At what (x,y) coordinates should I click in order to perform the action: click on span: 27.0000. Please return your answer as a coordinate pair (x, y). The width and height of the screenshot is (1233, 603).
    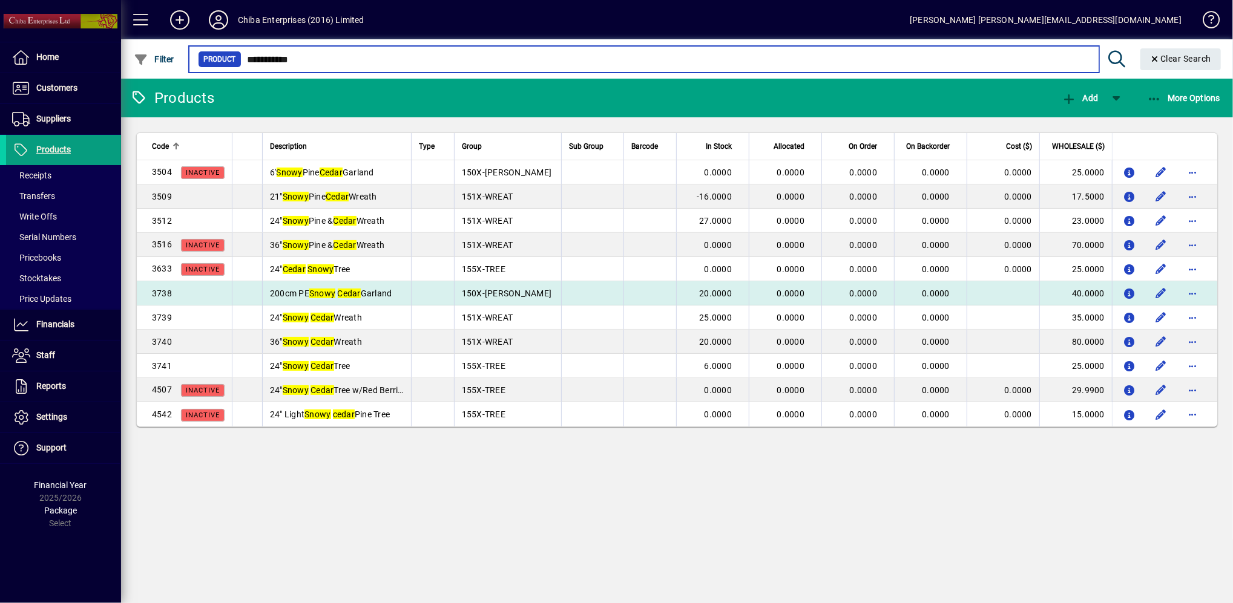
    Looking at the image, I should click on (715, 221).